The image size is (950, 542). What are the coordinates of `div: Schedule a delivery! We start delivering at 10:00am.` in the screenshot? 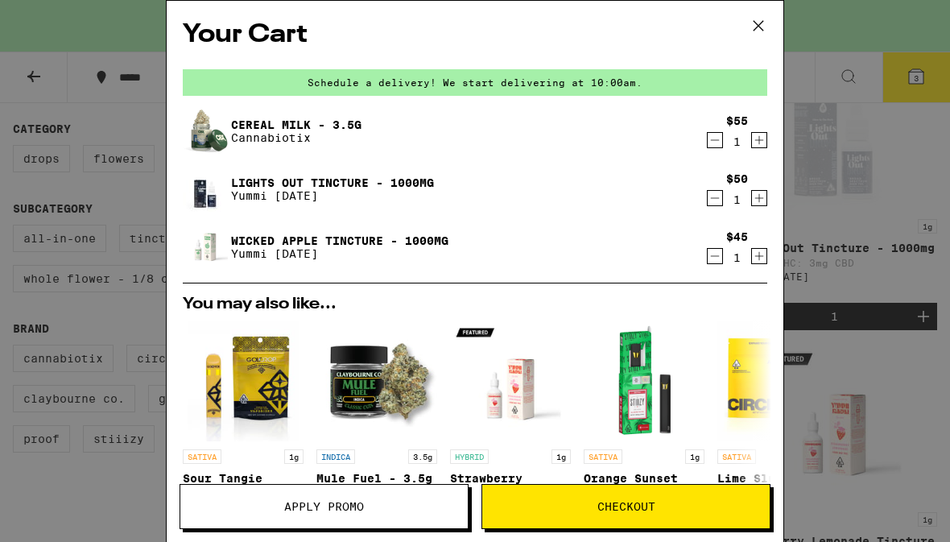 It's located at (475, 82).